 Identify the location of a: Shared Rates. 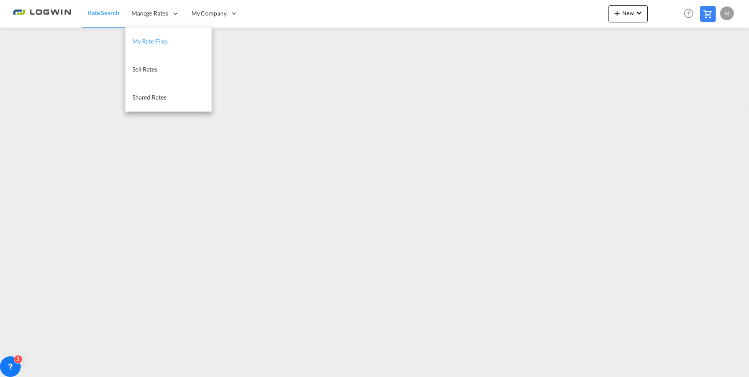
(169, 97).